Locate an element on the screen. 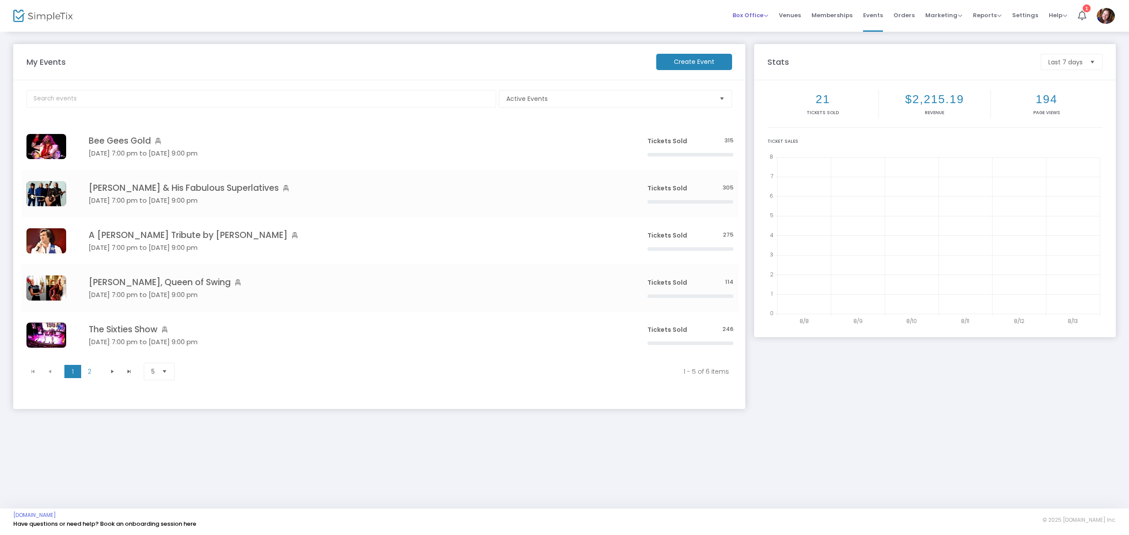 The height and width of the screenshot is (535, 1129). img: 10-25-25GunhildCarlingWebsiteimage2500x325.jpg is located at coordinates (46, 288).